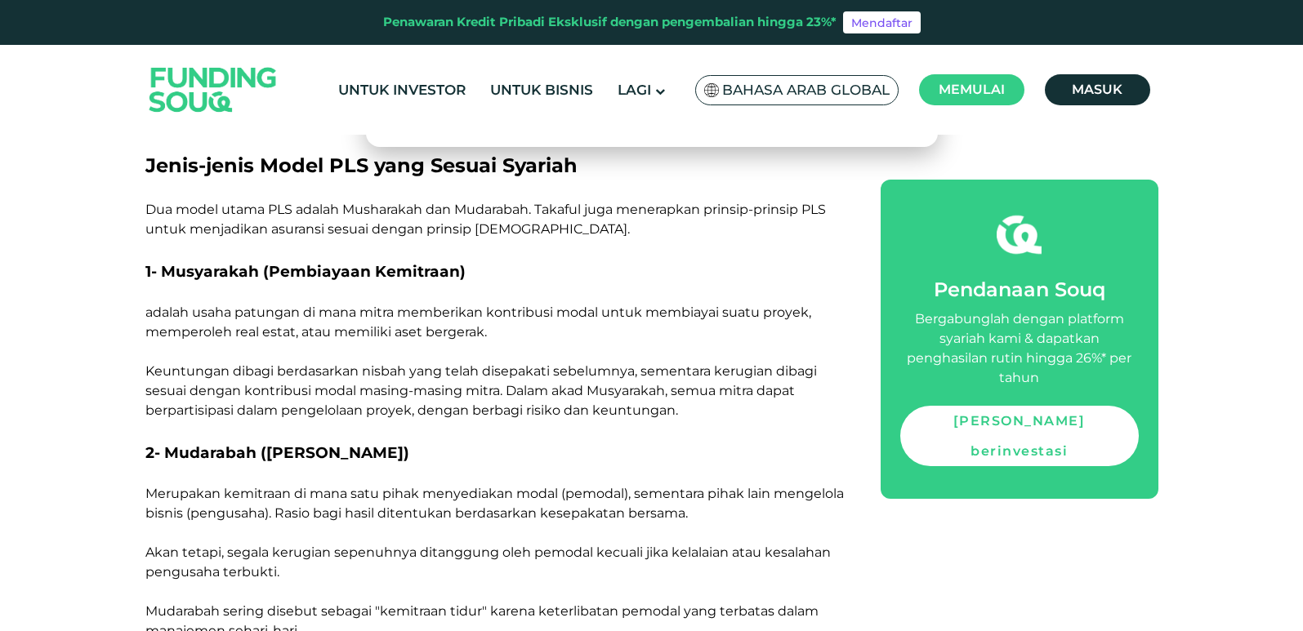 The height and width of the screenshot is (631, 1303). What do you see at coordinates (881, 23) in the screenshot?
I see `font: Mendaftar` at bounding box center [881, 23].